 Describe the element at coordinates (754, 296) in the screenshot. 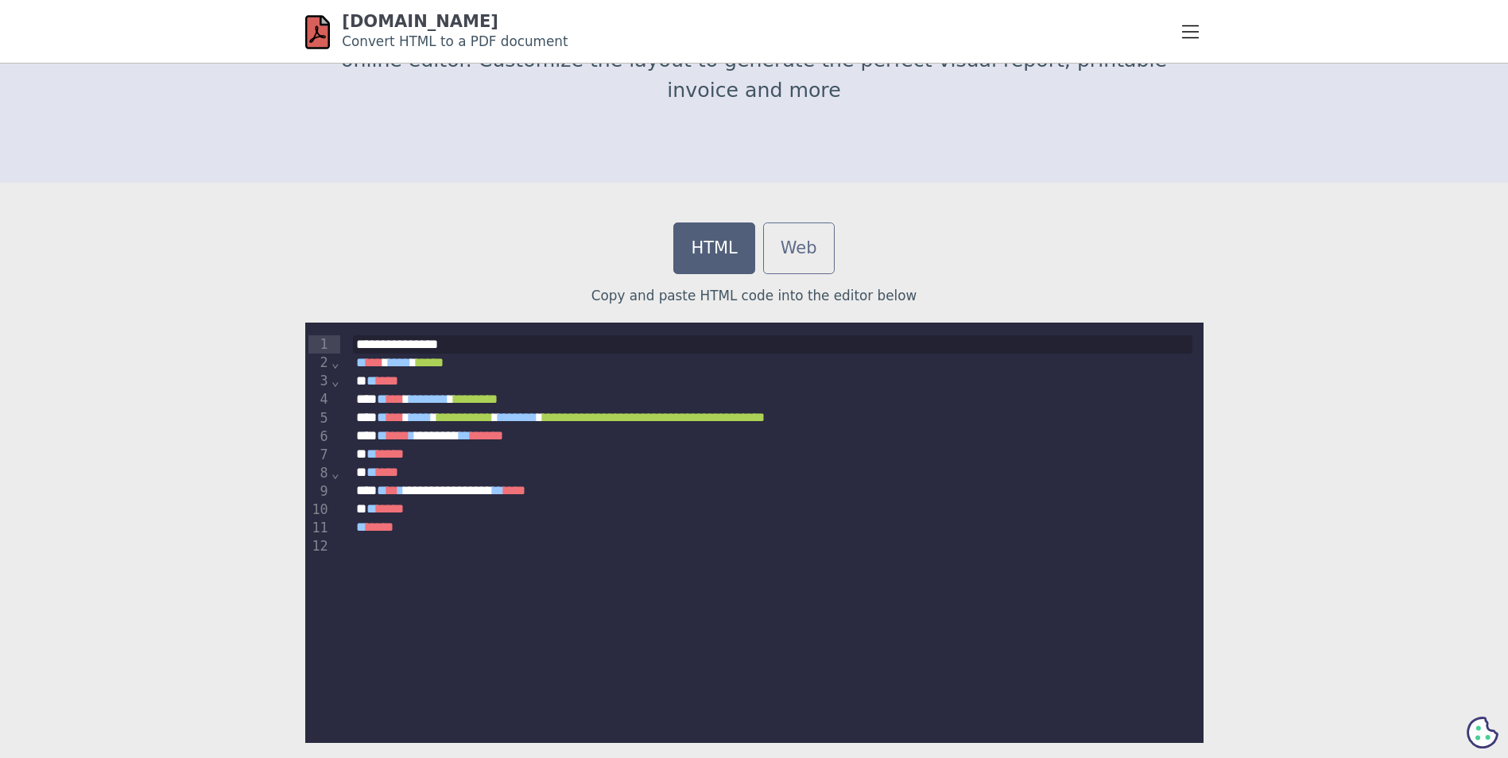

I see `p: Copy and paste HTML code into the editor below` at that location.